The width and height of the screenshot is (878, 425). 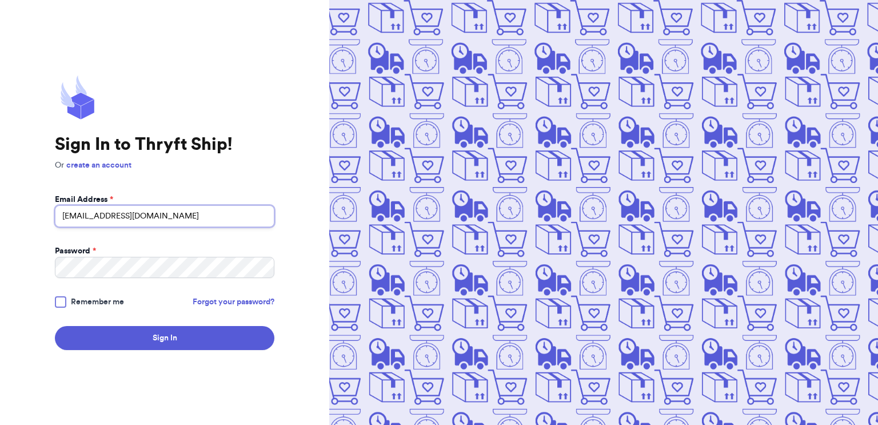 I want to click on p: Or, so click(x=165, y=165).